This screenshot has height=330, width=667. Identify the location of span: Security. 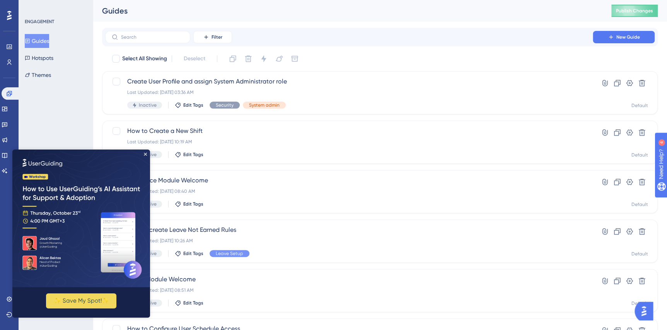
(225, 105).